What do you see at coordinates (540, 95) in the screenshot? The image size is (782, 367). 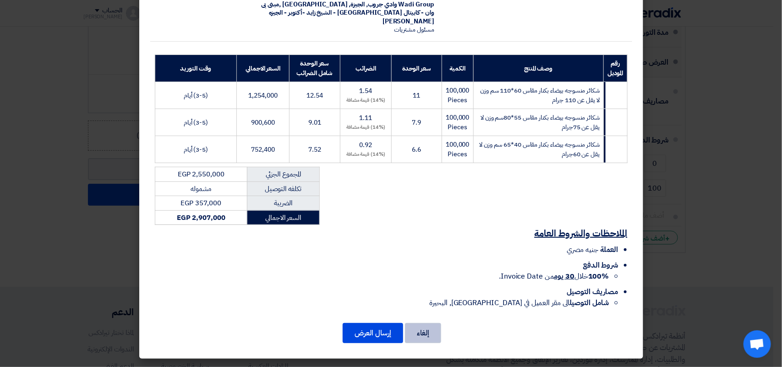 I see `span: شكائر منسوجه بيضاء بكنار مقاس 60*110 سم وزن لا يقل عن 110 جرام` at bounding box center [540, 95].